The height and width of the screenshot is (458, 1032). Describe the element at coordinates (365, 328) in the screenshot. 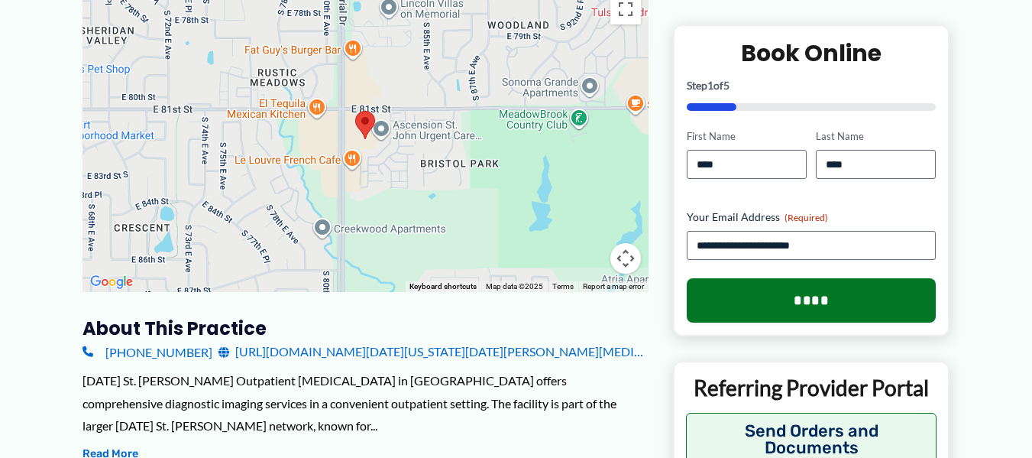

I see `h3: About this practice` at that location.